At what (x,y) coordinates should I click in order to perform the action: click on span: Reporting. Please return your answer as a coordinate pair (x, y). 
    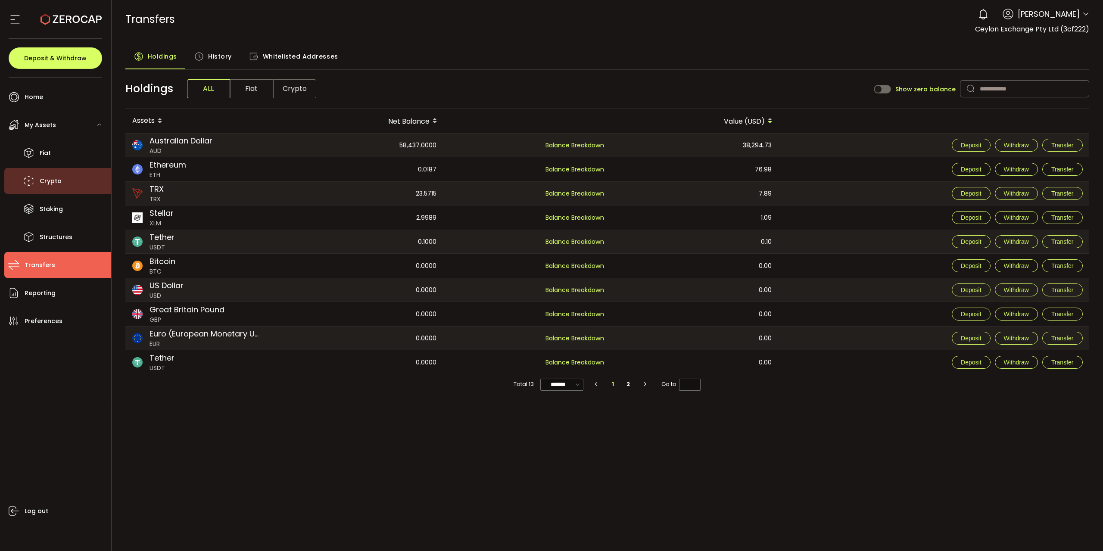
    Looking at the image, I should click on (40, 293).